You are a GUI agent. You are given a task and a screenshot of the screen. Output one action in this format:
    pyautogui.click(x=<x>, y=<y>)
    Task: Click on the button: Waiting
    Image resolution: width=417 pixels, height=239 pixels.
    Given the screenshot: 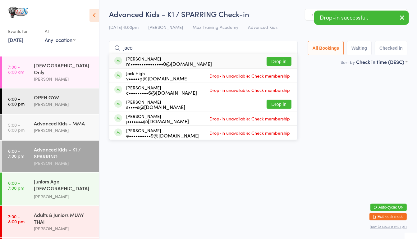 What is the action you would take?
    pyautogui.click(x=359, y=48)
    